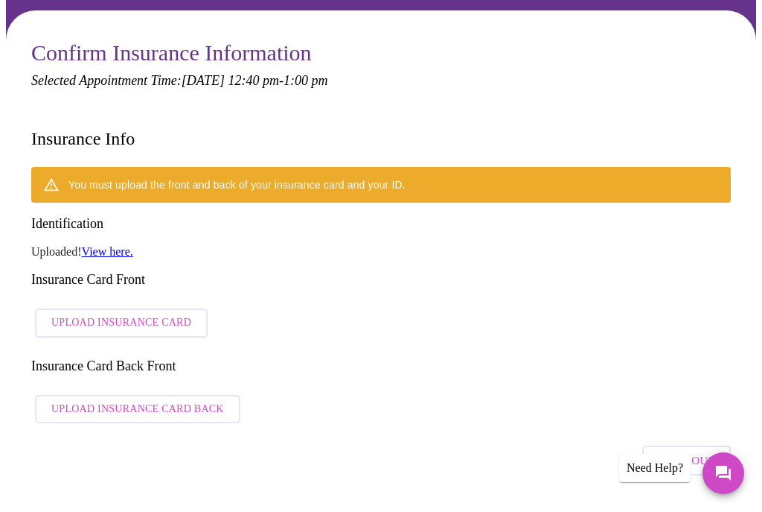 The width and height of the screenshot is (762, 512). I want to click on div: You must upload the front and back of your insurance card and your ID., so click(237, 185).